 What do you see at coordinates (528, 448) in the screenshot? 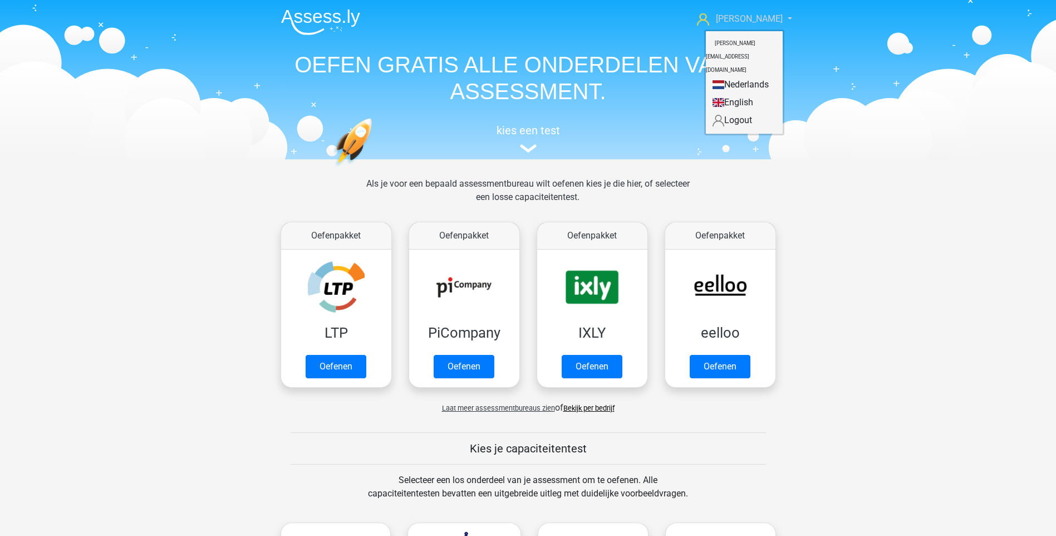
I see `h5: Kies je capaciteitentest` at bounding box center [528, 448].